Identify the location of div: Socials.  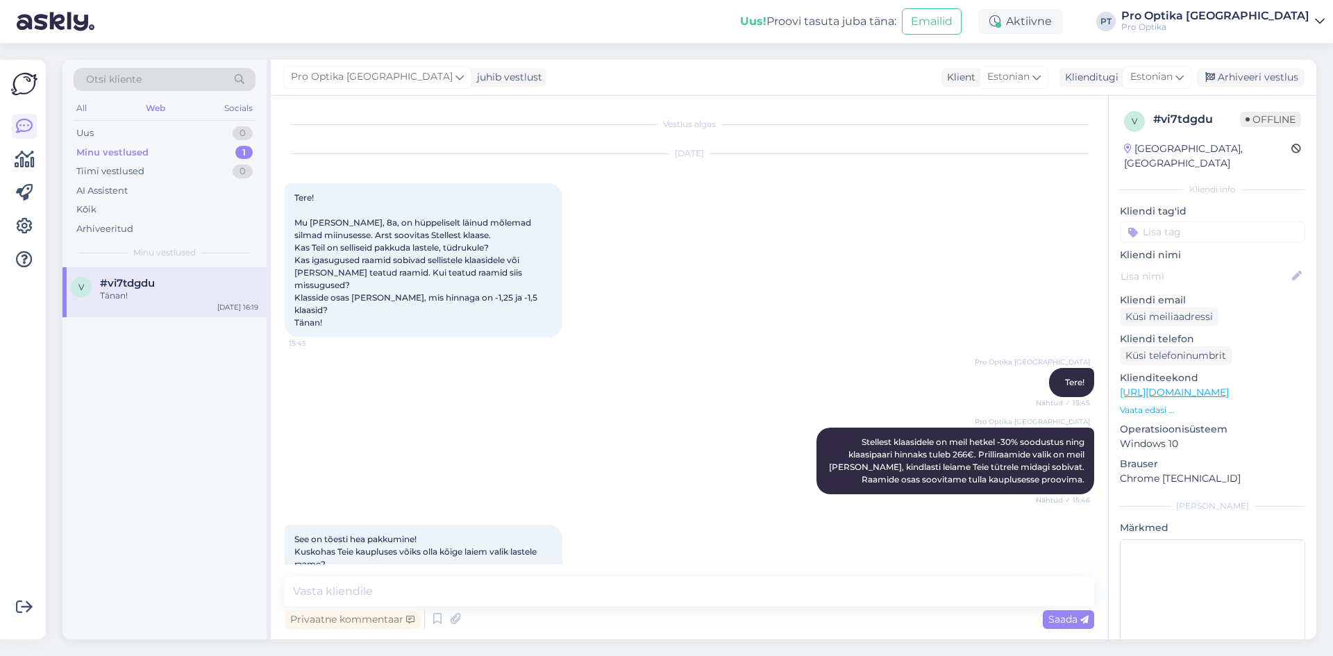
(238, 108).